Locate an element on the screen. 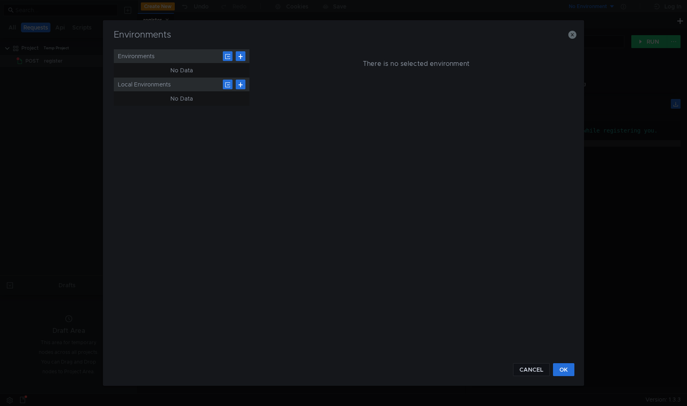  div: Environments is located at coordinates (182, 56).